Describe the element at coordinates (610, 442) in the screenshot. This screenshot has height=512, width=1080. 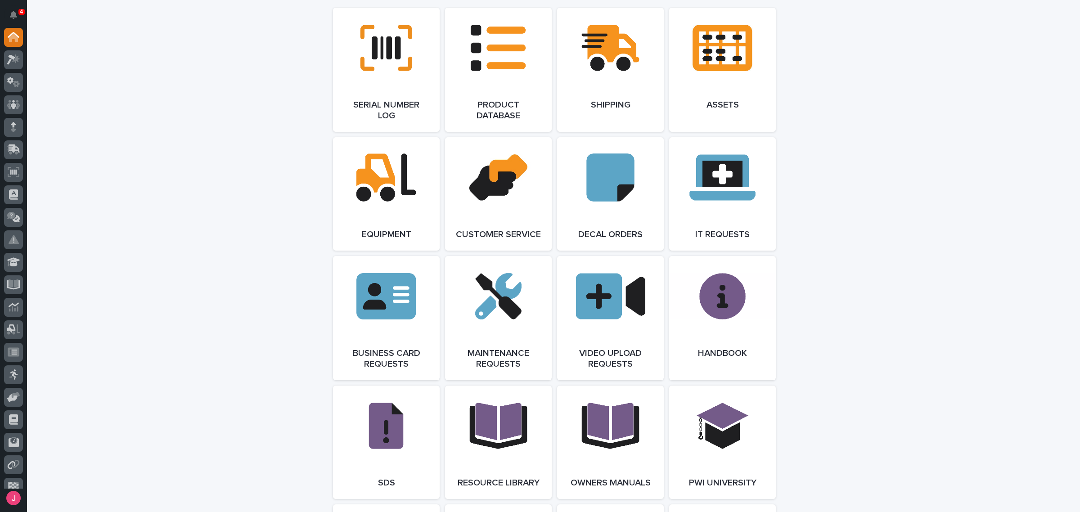
I see `a: Owners Manuals` at that location.